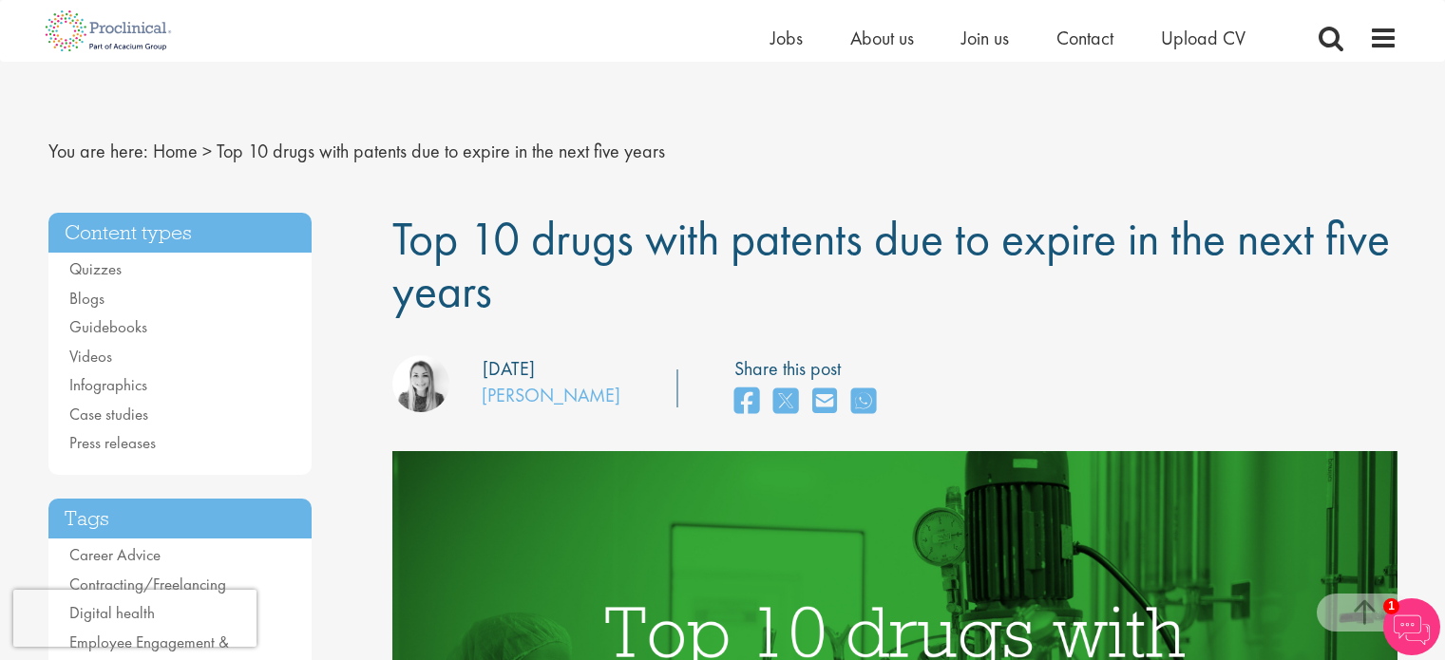 This screenshot has height=660, width=1445. Describe the element at coordinates (825, 402) in the screenshot. I see `a: share on email` at that location.